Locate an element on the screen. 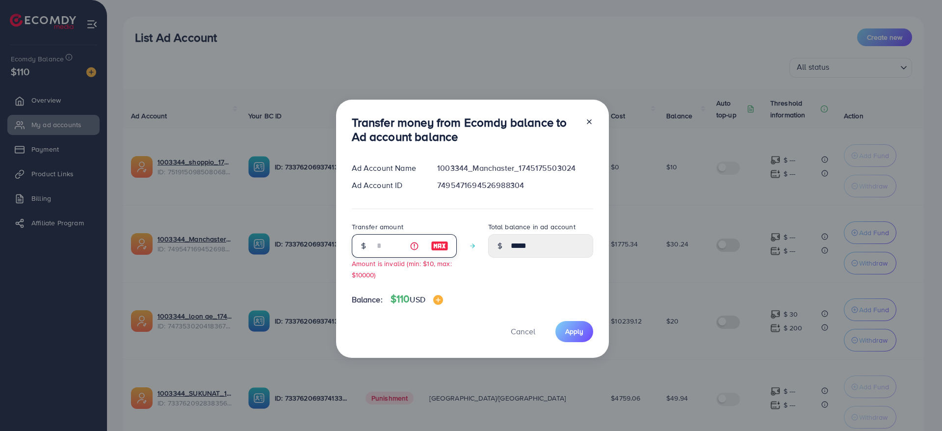 The width and height of the screenshot is (942, 431). label: Transfer amount is located at coordinates (377, 227).